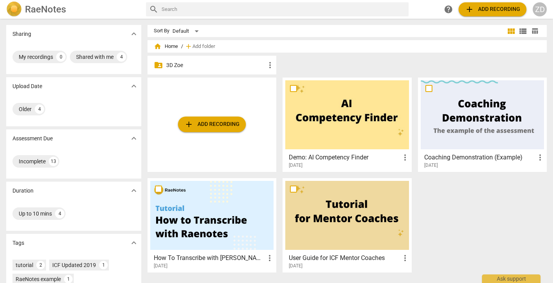  Describe the element at coordinates (540, 9) in the screenshot. I see `div: ZD` at that location.